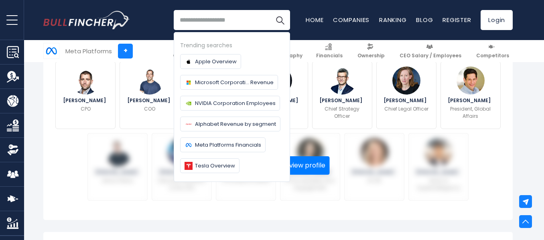 This screenshot has height=240, width=544. Describe the element at coordinates (342, 81) in the screenshot. I see `img: David Wehner` at that location.